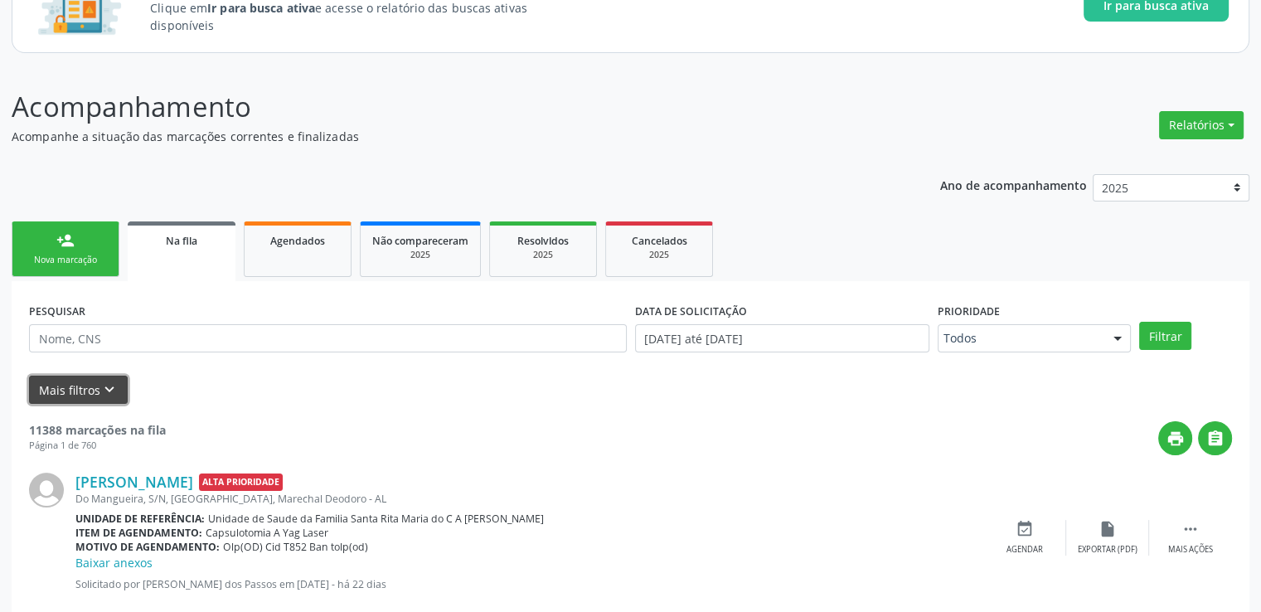 This screenshot has width=1261, height=612. Describe the element at coordinates (78, 390) in the screenshot. I see `button: Mais filtroskeyboard_arrow_down` at that location.